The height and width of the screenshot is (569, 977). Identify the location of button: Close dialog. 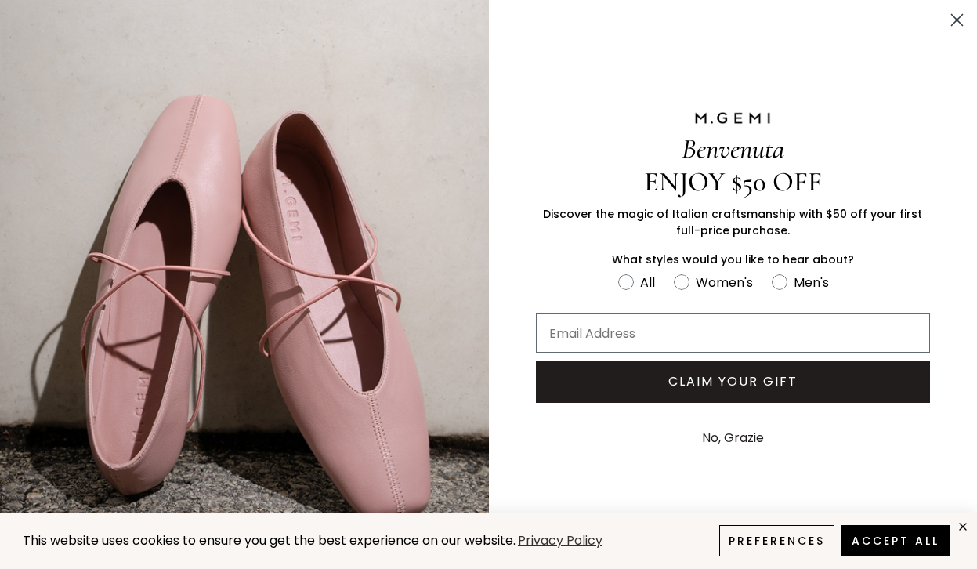
(957, 20).